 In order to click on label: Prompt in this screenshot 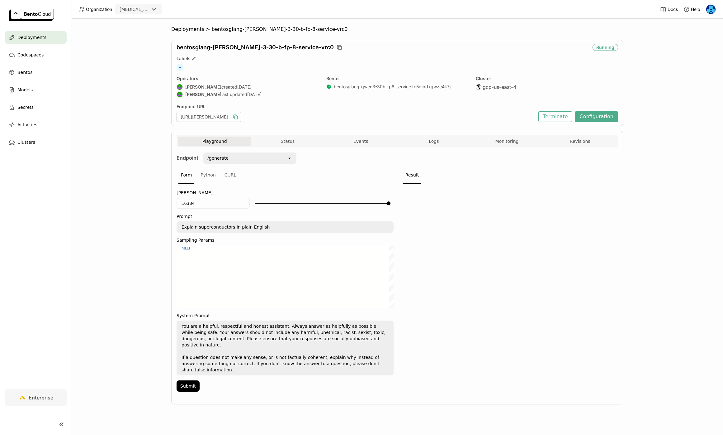, I will do `click(285, 216)`.